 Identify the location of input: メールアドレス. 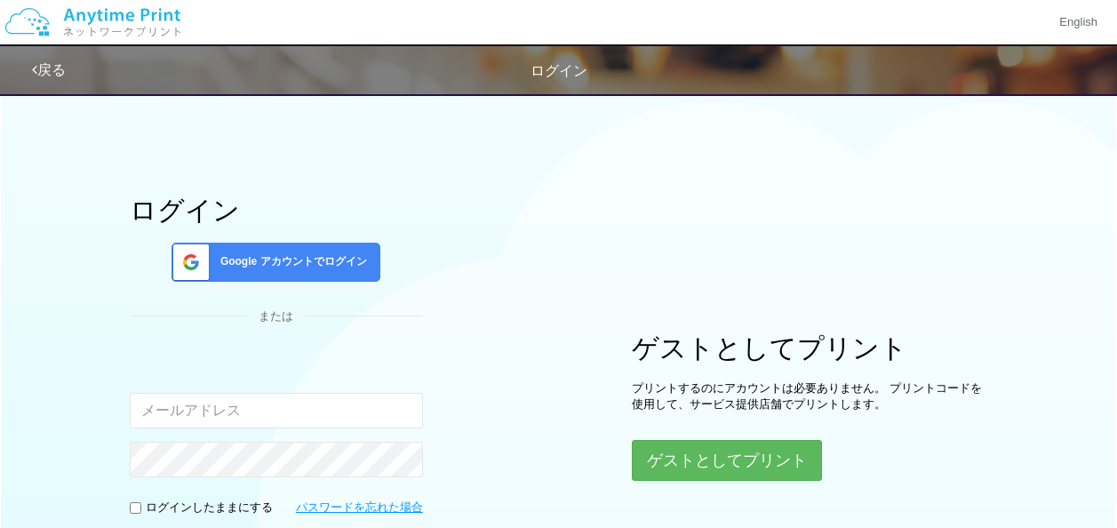
(276, 410).